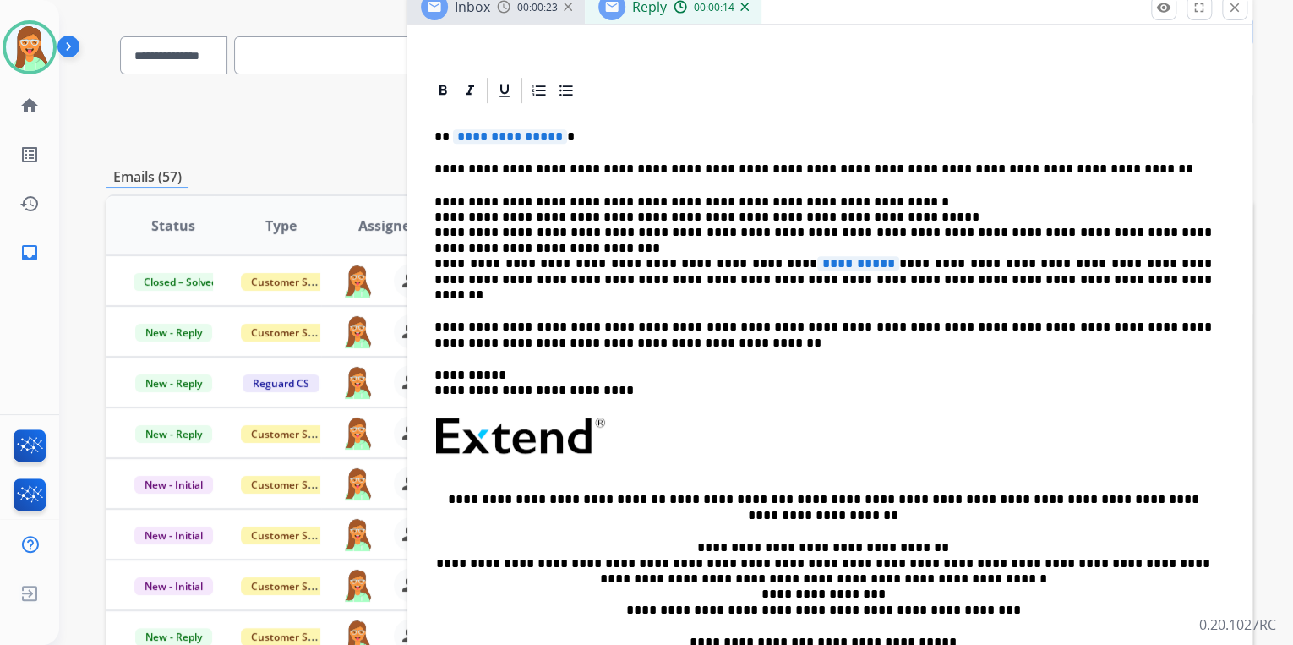  What do you see at coordinates (173, 226) in the screenshot?
I see `span: Status` at bounding box center [173, 226].